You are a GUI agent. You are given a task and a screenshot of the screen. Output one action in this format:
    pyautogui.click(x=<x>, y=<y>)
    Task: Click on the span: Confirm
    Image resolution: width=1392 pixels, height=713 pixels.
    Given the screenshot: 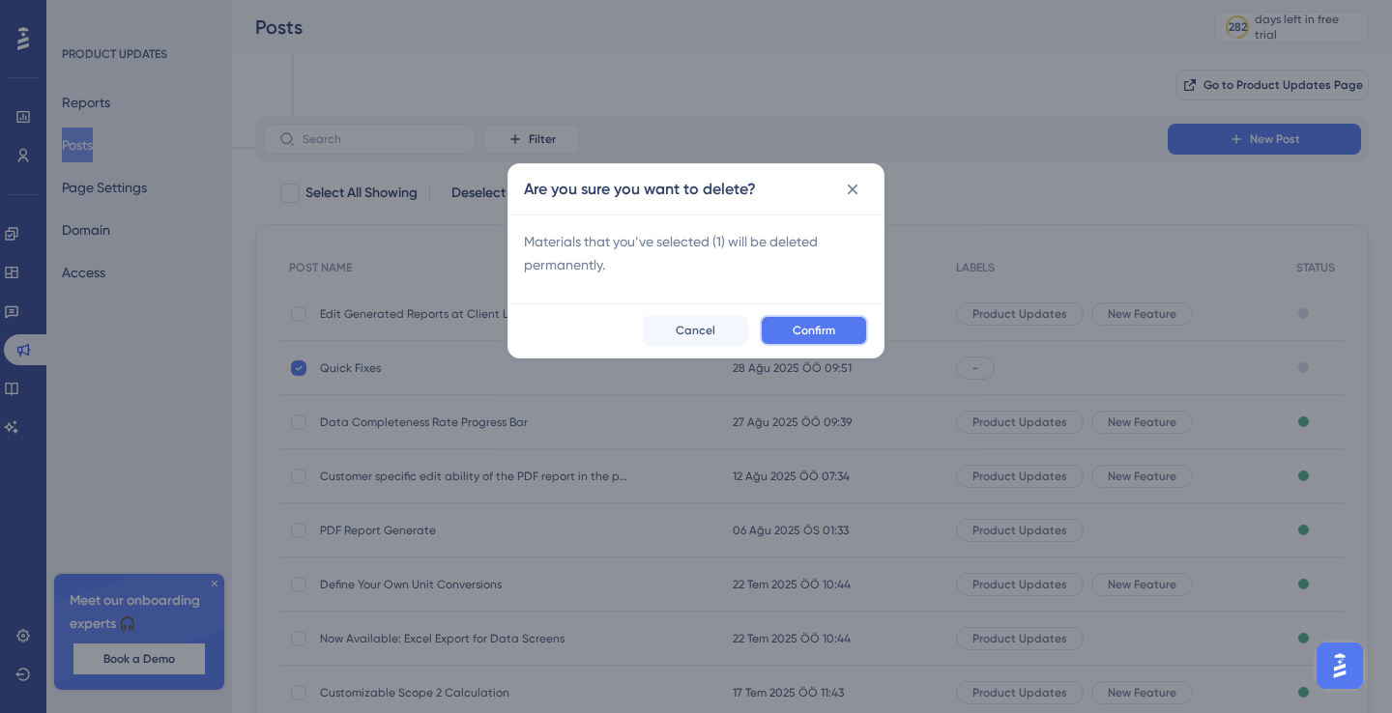 What is the action you would take?
    pyautogui.click(x=814, y=331)
    